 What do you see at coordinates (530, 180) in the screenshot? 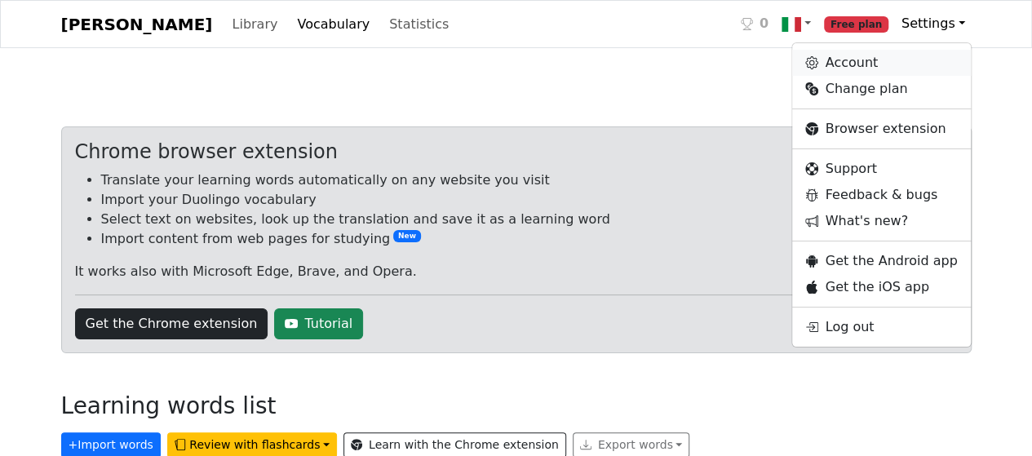
I see `li: Translate your learning words automatically on any website you visit` at bounding box center [530, 180].